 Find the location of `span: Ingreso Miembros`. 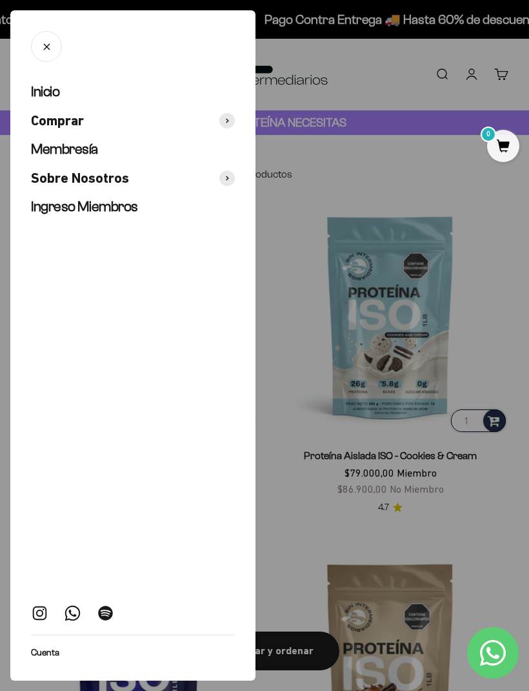

span: Ingreso Miembros is located at coordinates (85, 206).